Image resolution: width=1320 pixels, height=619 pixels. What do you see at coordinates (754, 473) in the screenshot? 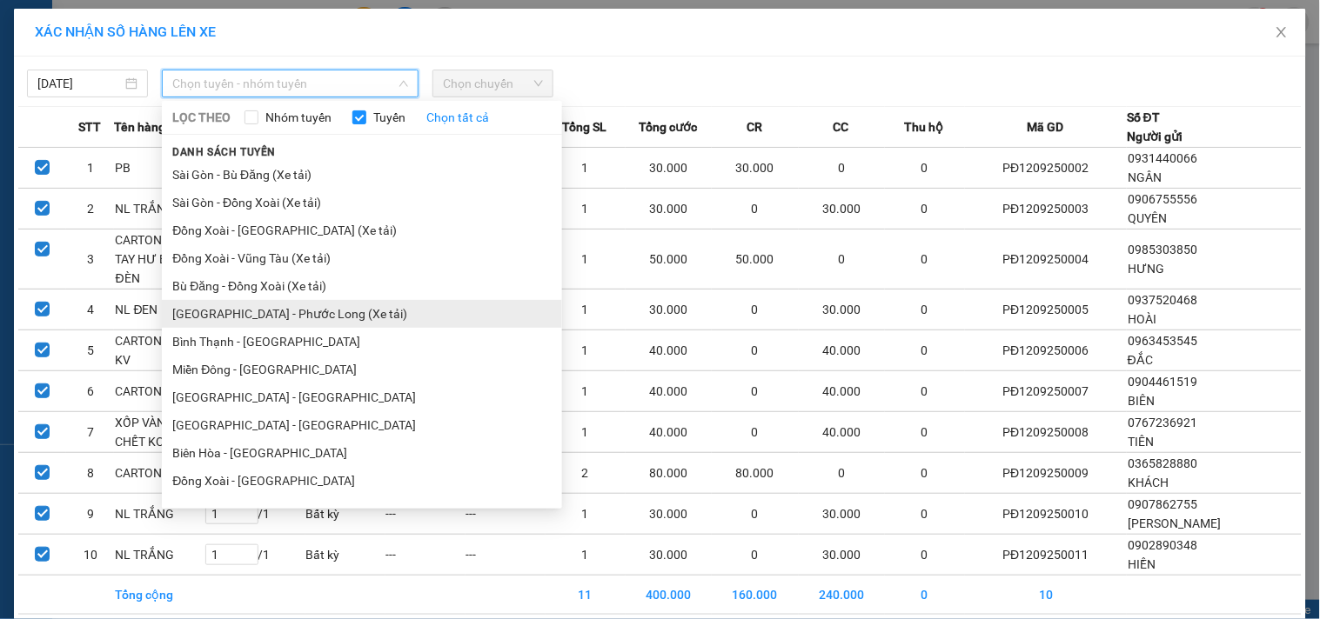
I see `td: 80.000` at bounding box center [754, 473].